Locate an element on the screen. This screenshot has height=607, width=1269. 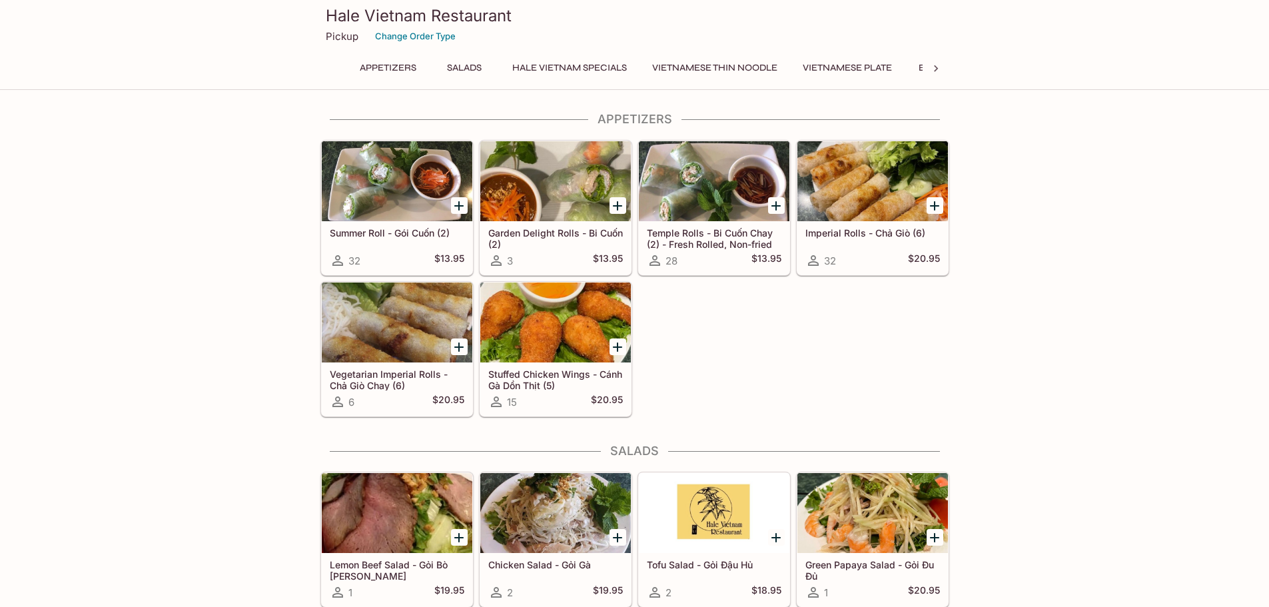
div: Green Papaya Salad - Gỏi Đu Đủ is located at coordinates (873, 513).